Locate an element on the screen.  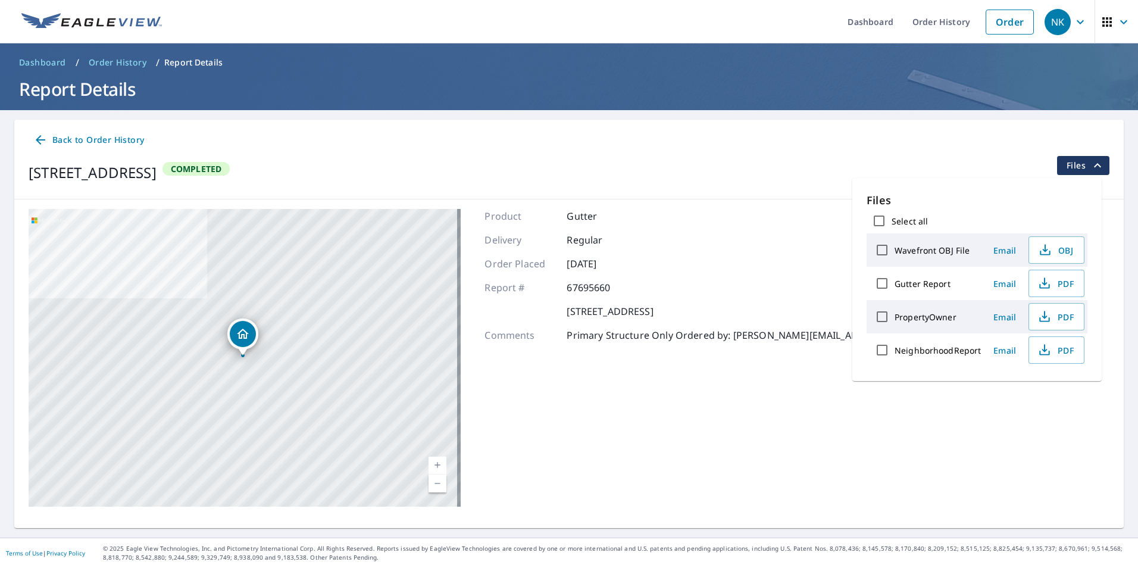
span: OBJ is located at coordinates (1056, 250).